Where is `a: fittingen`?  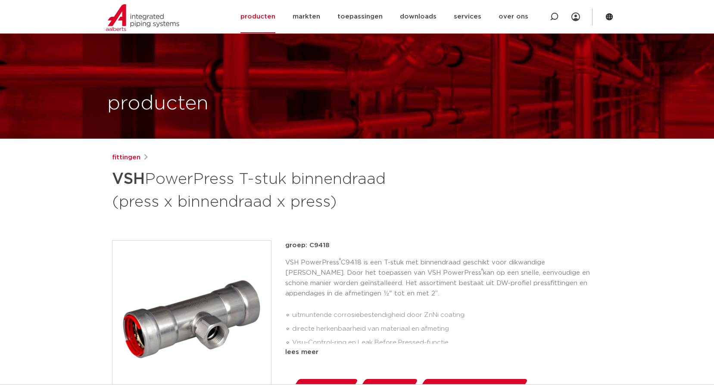
a: fittingen is located at coordinates (126, 158).